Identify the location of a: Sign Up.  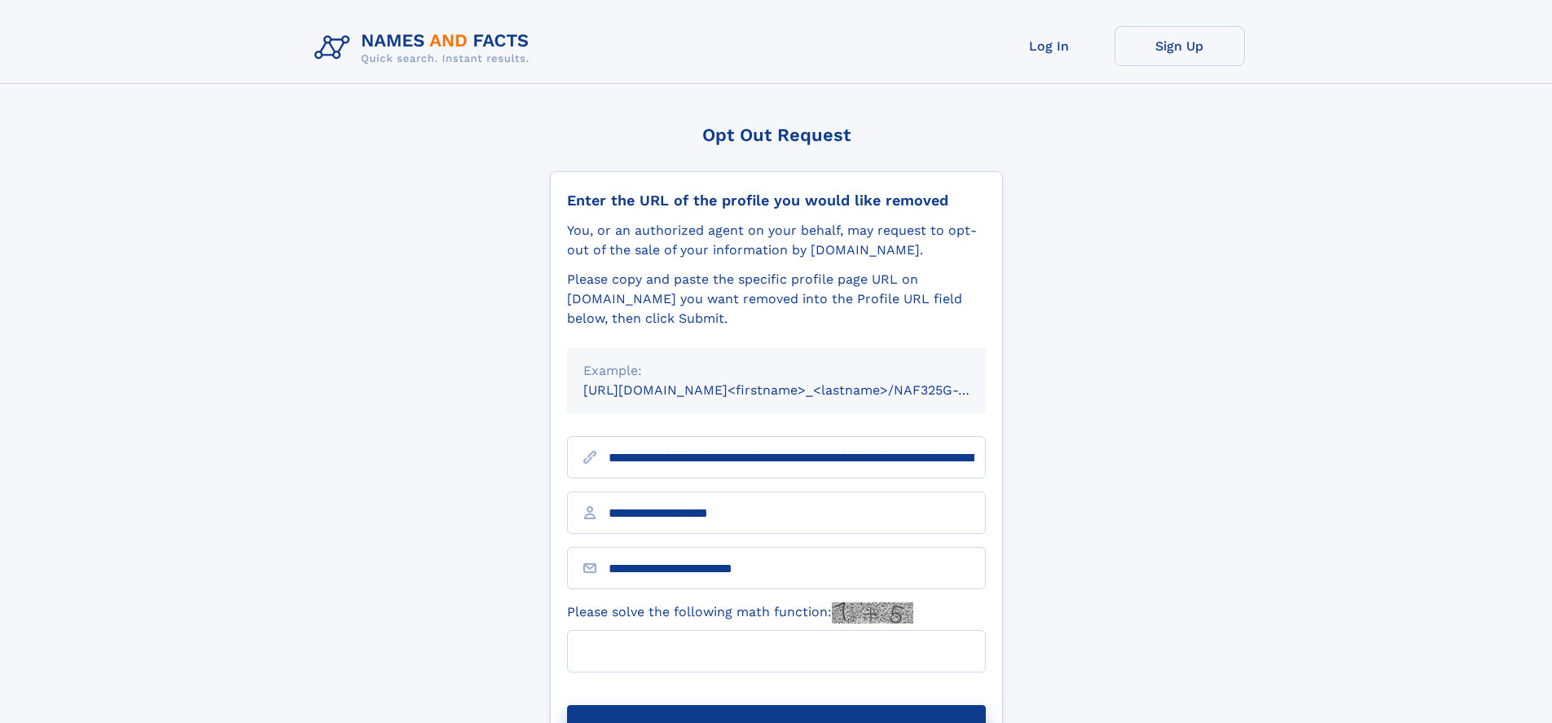
(1179, 46).